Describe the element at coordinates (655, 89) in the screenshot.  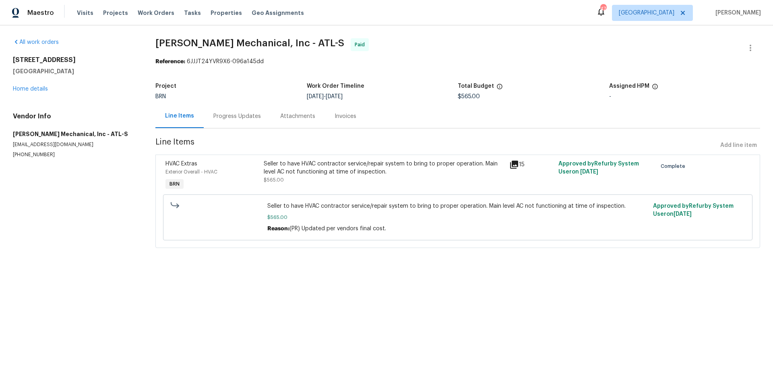
I see `span: The hpm assigned to this work order.` at that location.